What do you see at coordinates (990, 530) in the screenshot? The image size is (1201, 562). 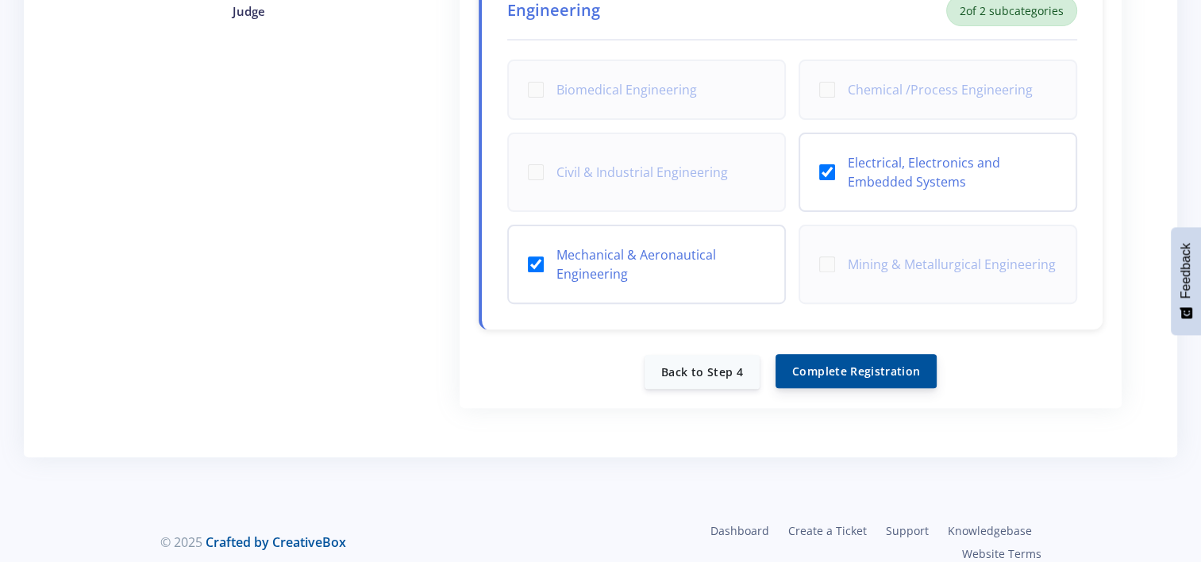 I see `a: Knowledgebase` at bounding box center [990, 530].